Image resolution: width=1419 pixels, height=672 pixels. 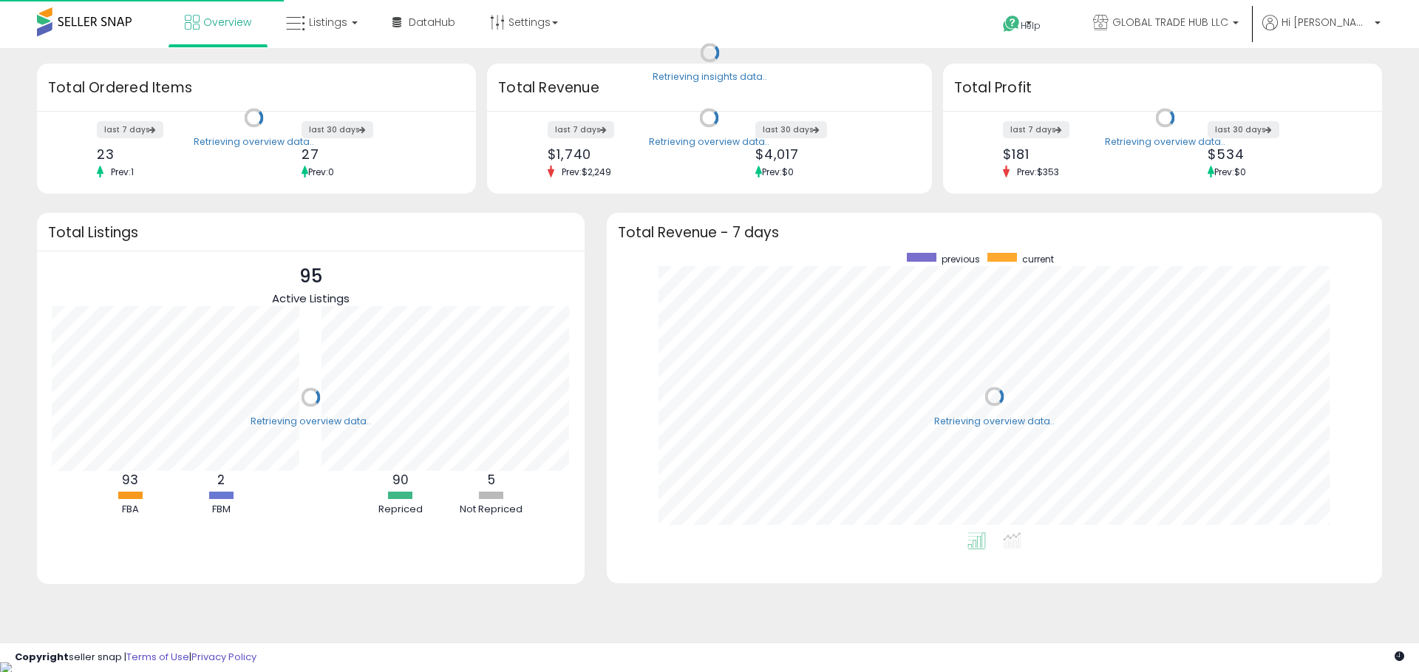 What do you see at coordinates (135, 657) in the screenshot?
I see `div: seller snap | |` at bounding box center [135, 657].